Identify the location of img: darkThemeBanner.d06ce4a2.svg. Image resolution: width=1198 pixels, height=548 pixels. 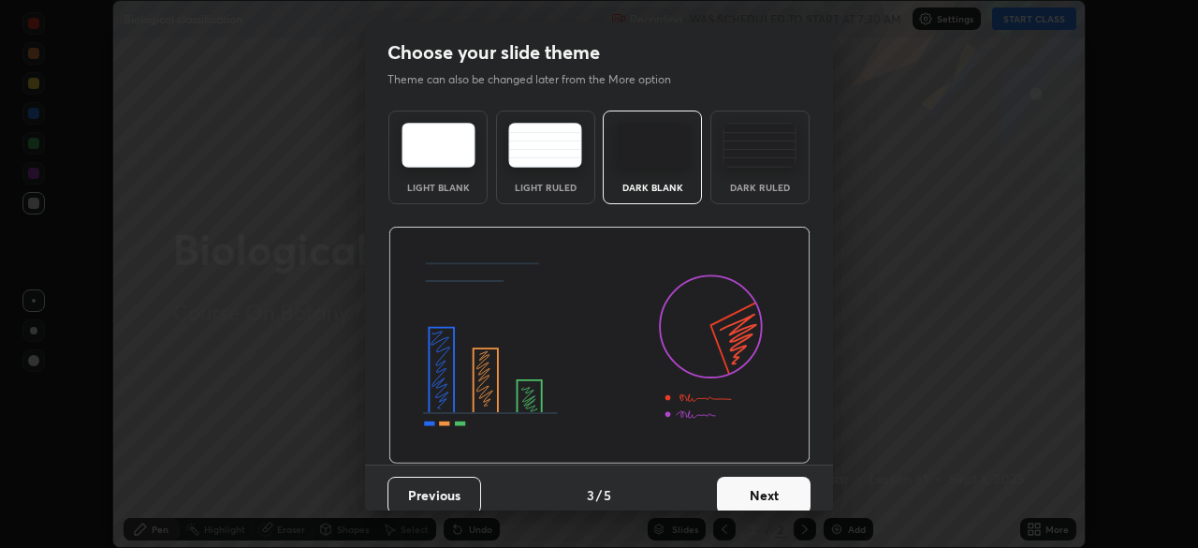
(599, 345).